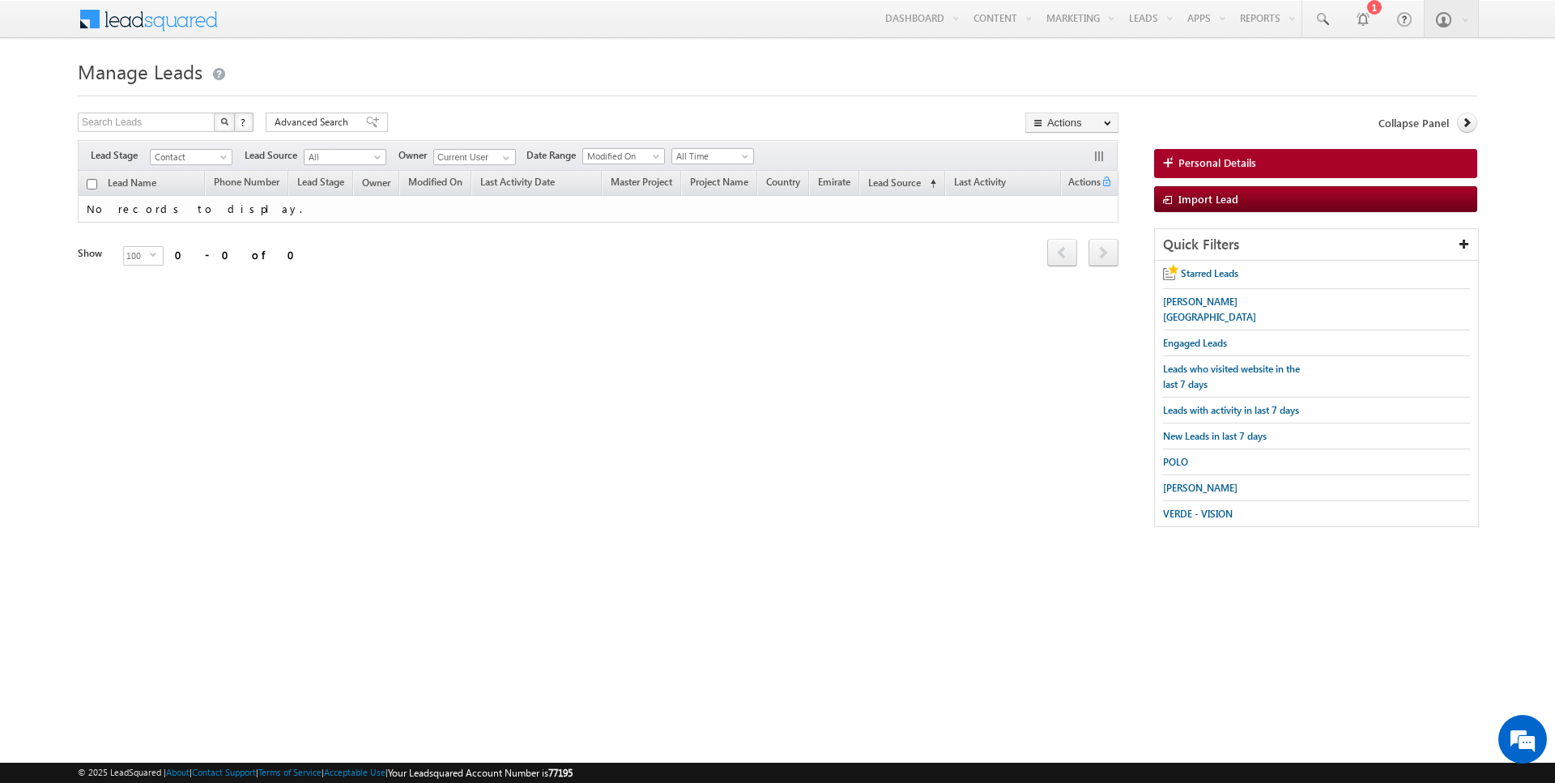  What do you see at coordinates (343, 157) in the screenshot?
I see `span: All` at bounding box center [343, 157].